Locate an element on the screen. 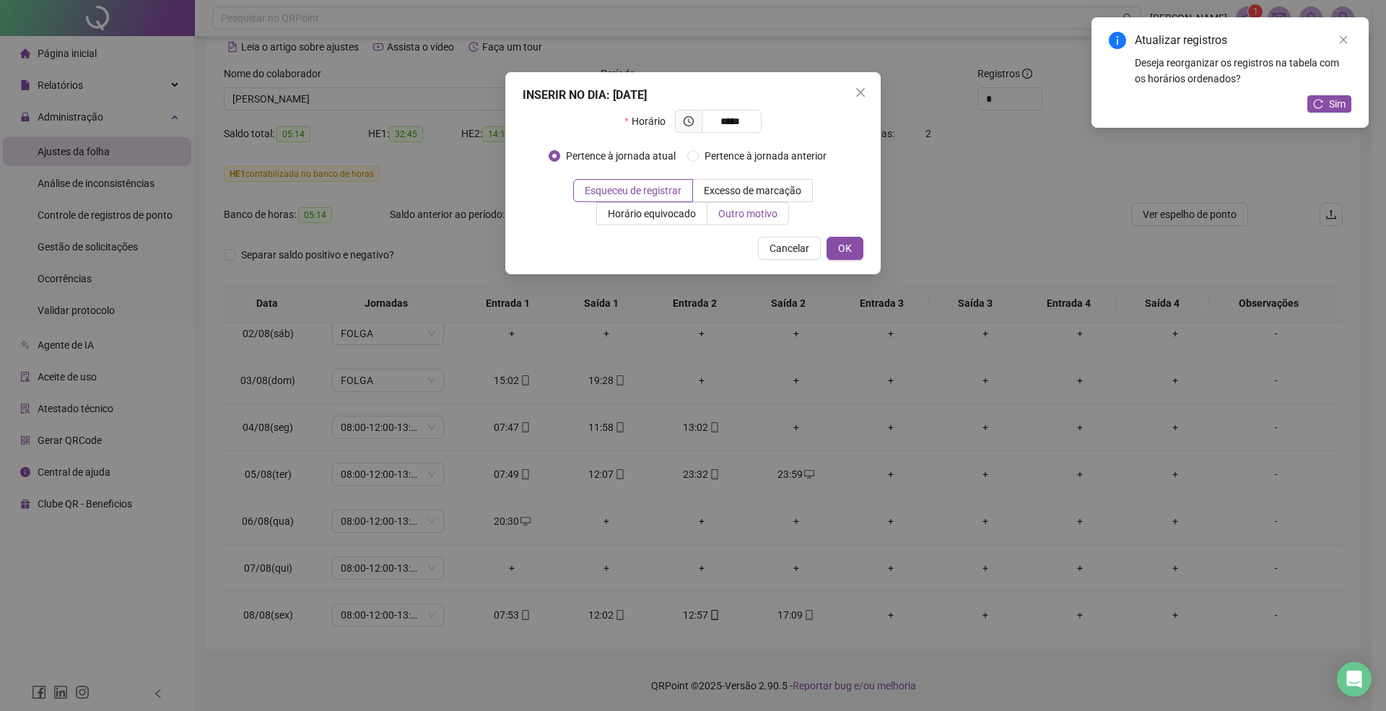 The width and height of the screenshot is (1386, 711). span: Sim is located at coordinates (1337, 104).